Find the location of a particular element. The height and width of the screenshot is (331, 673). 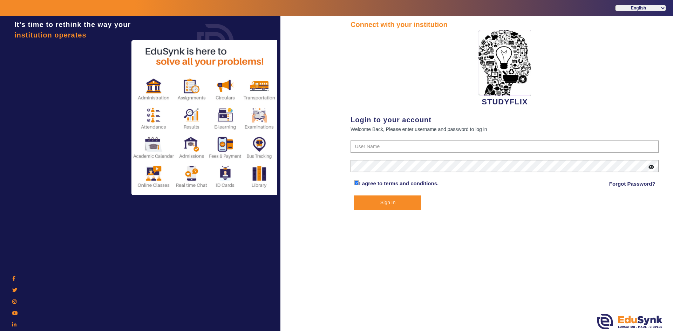

div: Login to your account is located at coordinates (505, 120).